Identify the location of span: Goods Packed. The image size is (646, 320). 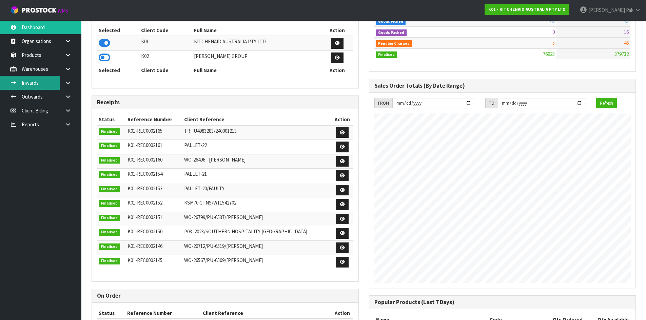
(391, 33).